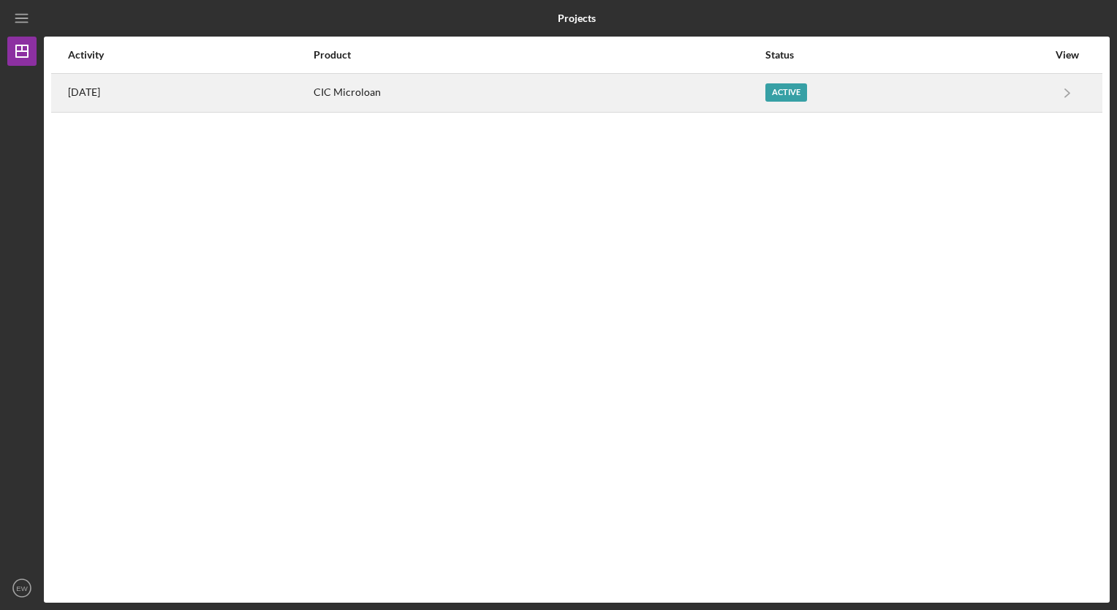 This screenshot has width=1117, height=610. Describe the element at coordinates (786, 92) in the screenshot. I see `div: Active` at that location.